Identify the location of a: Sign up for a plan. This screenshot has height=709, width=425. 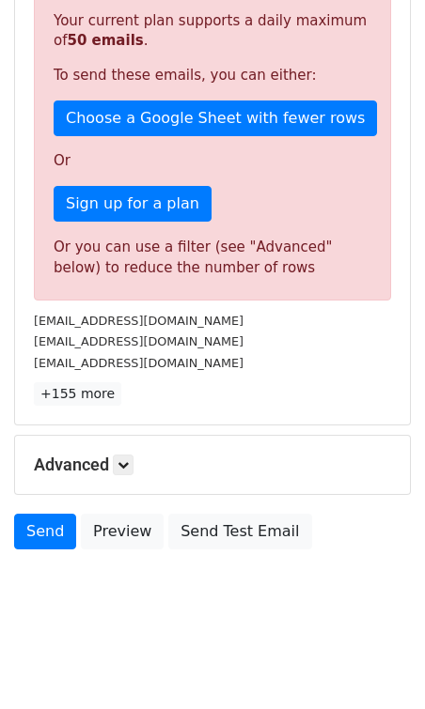
(132, 204).